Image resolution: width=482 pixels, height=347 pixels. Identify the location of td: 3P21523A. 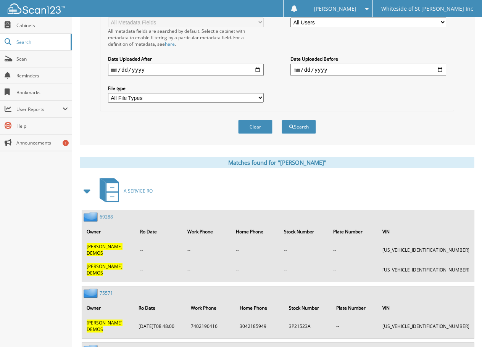
(308, 326).